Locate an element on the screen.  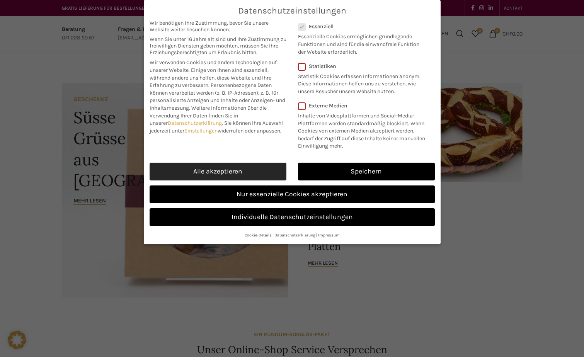
span: Weitere Informationen über die Verwendung Ihrer Daten finden Sie in unserer . is located at coordinates (208, 116).